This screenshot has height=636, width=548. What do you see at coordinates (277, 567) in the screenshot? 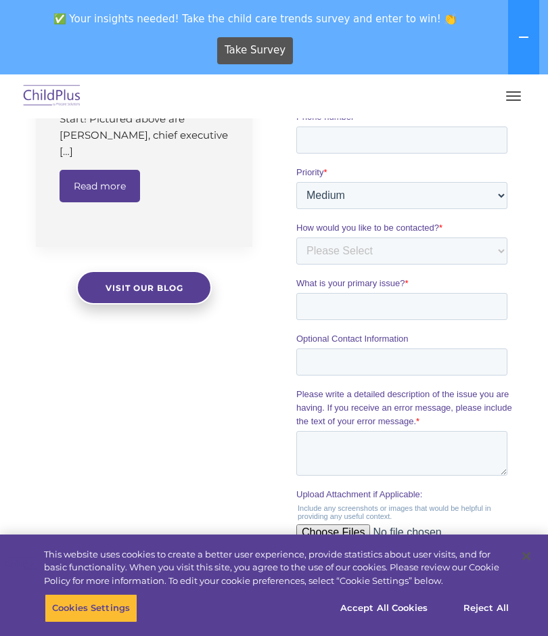
I see `div: This website uses cookies to create a better user experience, provide statistics about user visit...` at bounding box center [277, 567].